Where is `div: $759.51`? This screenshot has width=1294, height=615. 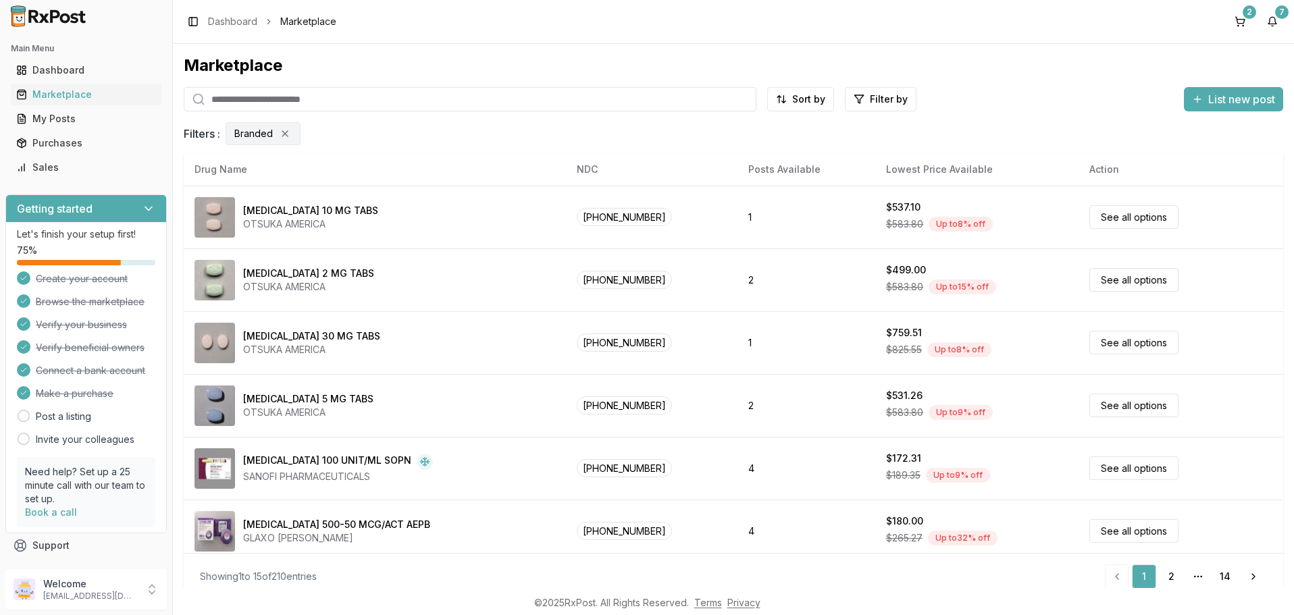 div: $759.51 is located at coordinates (904, 333).